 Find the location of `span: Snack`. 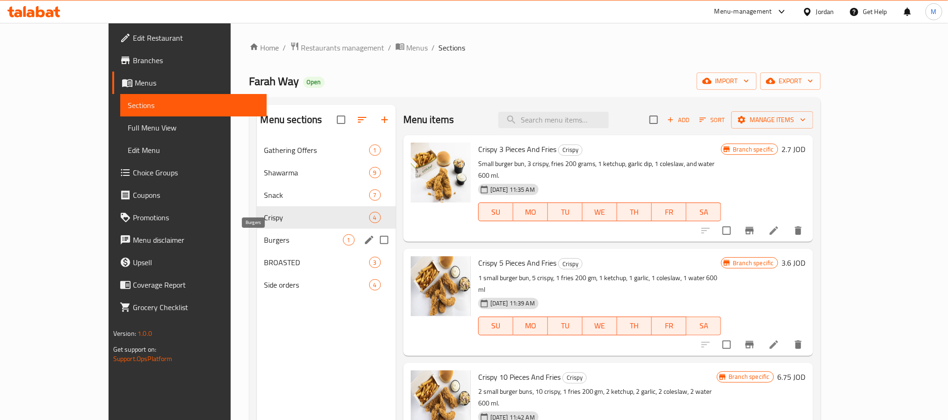

span: Snack is located at coordinates (317, 195).